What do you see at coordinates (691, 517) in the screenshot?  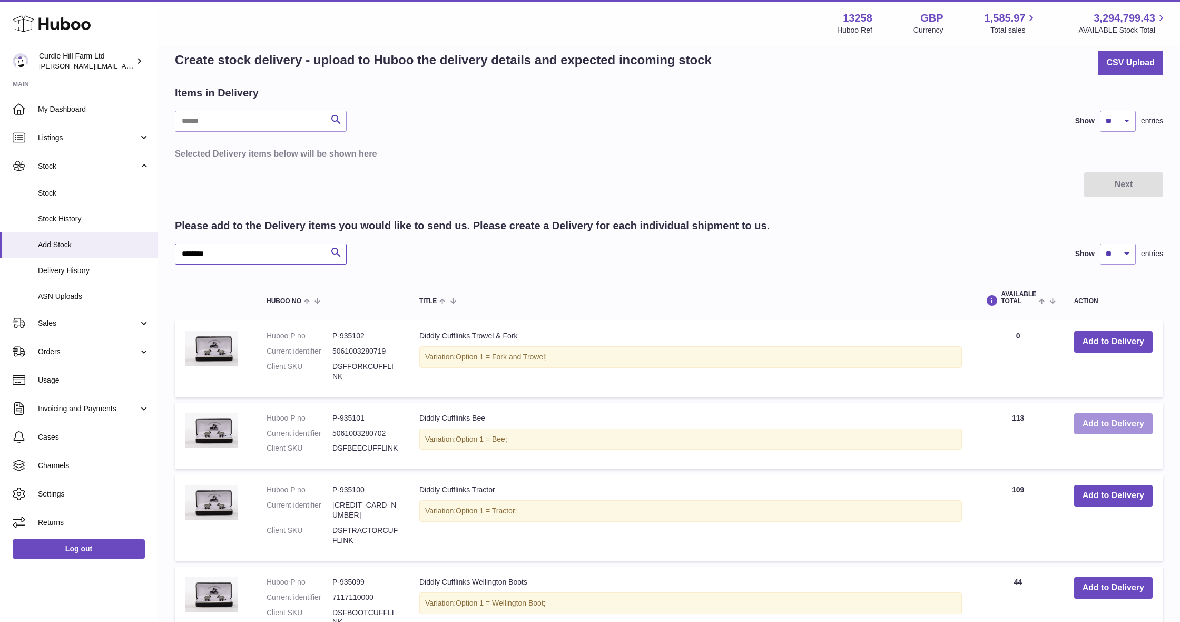 I see `td: Diddly Cufflinks Tractor` at bounding box center [691, 517].